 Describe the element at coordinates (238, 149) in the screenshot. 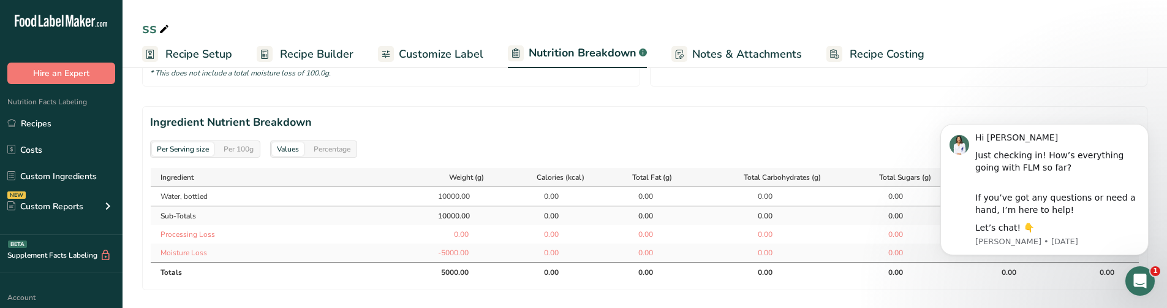

I see `div: Per 100g` at that location.